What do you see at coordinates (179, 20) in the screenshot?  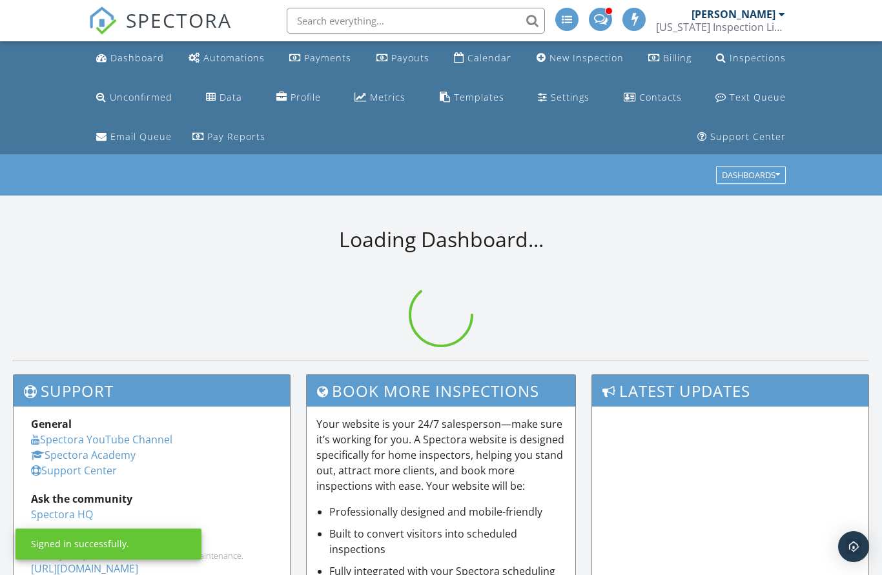 I see `span: SPECTORA` at bounding box center [179, 20].